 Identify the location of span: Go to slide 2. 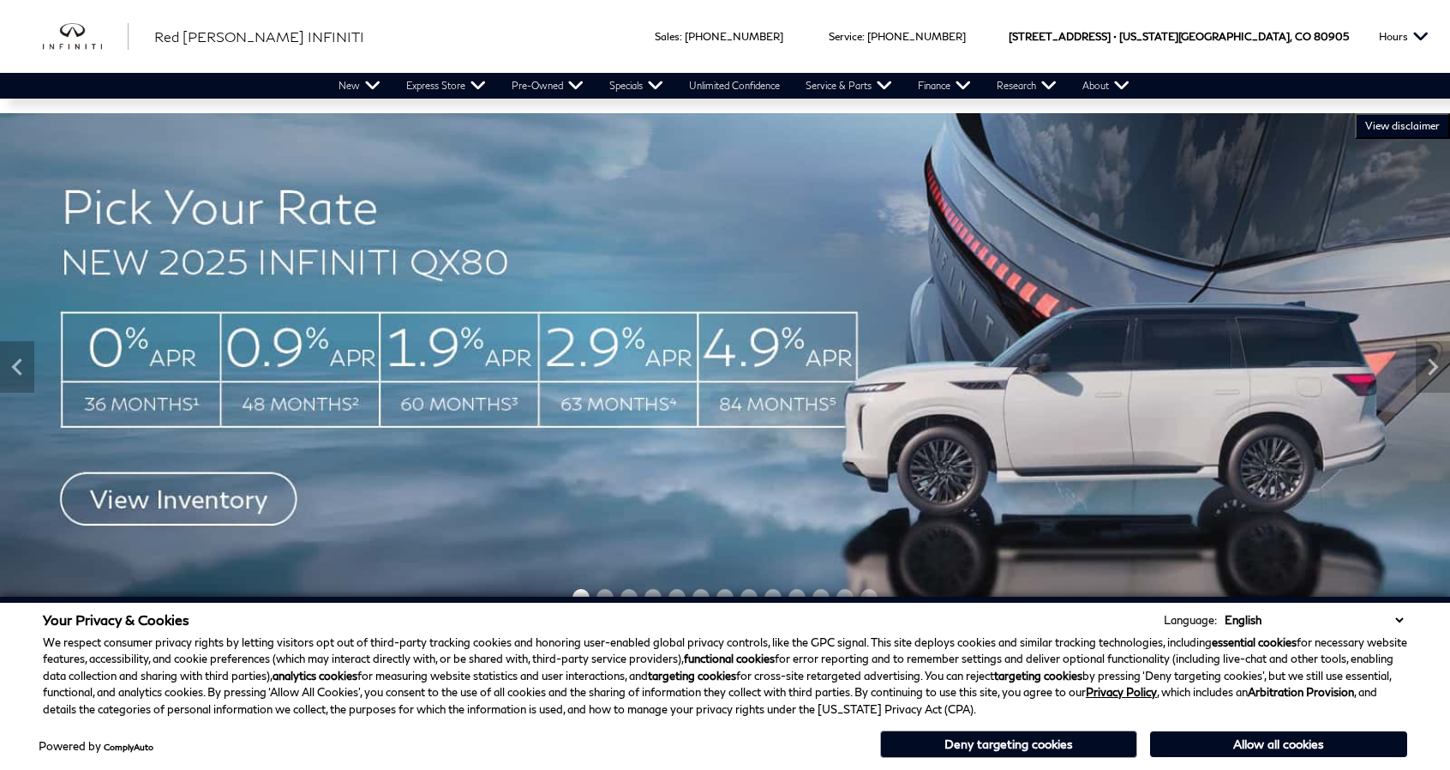
(605, 597).